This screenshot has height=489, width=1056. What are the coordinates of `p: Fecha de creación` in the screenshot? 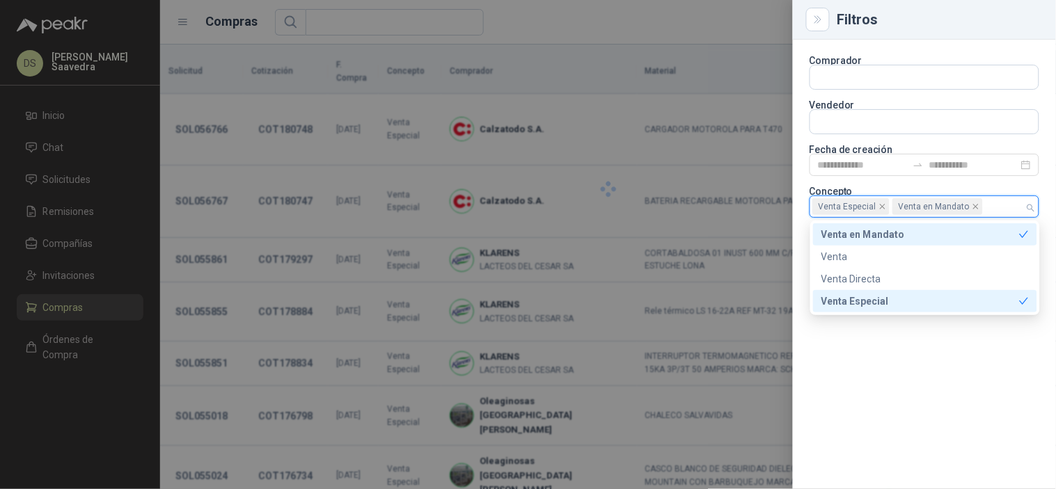 It's located at (924, 150).